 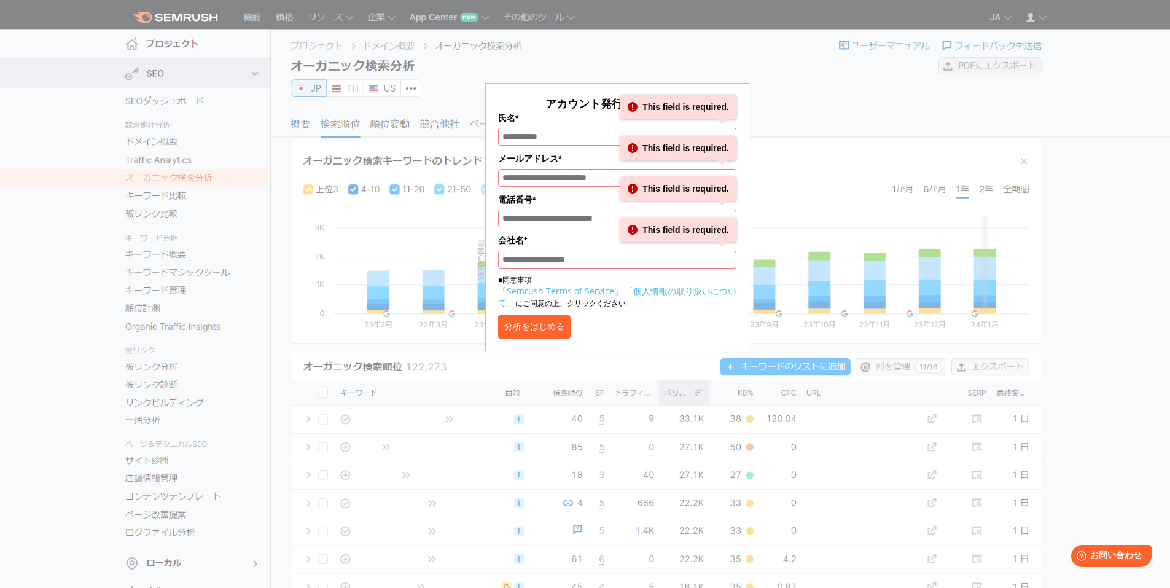 I want to click on a: 「Semrush Terms of Service」, so click(x=560, y=291).